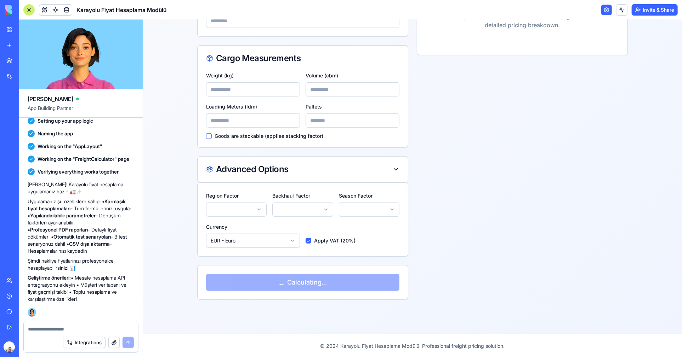  Describe the element at coordinates (59, 230) in the screenshot. I see `strong: Profesyonel PDF raporları` at that location.